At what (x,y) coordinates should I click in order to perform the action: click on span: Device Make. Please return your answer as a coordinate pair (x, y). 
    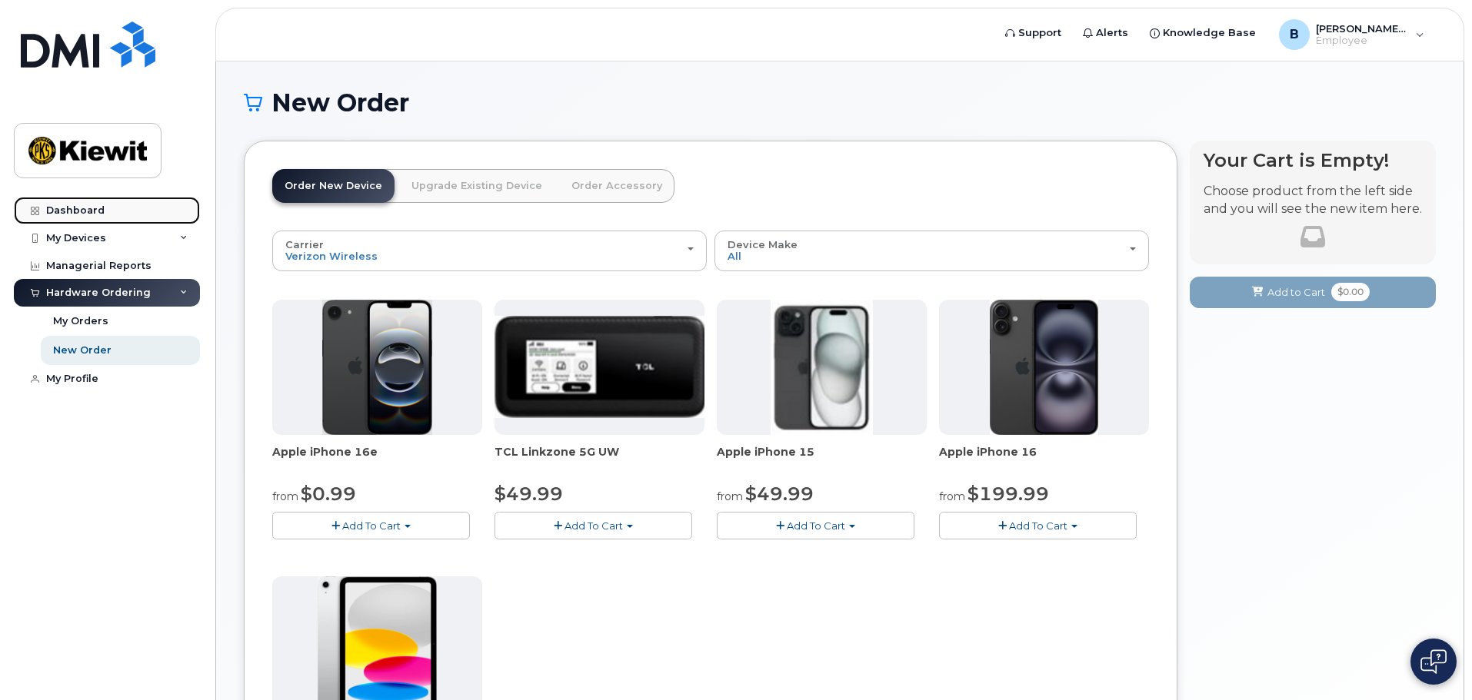
    Looking at the image, I should click on (762, 244).